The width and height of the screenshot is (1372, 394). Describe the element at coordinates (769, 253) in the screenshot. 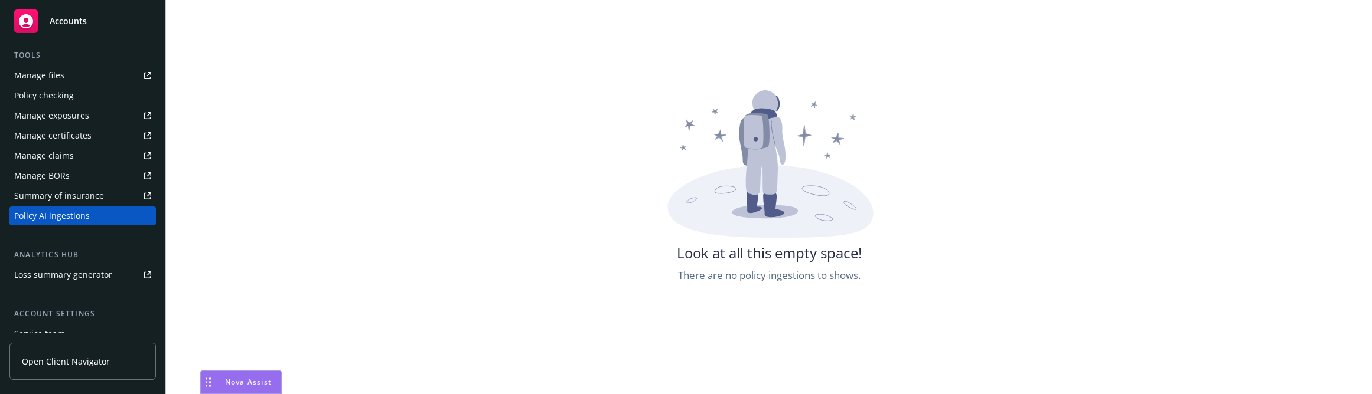

I see `span: Look at all this empty space!` at that location.